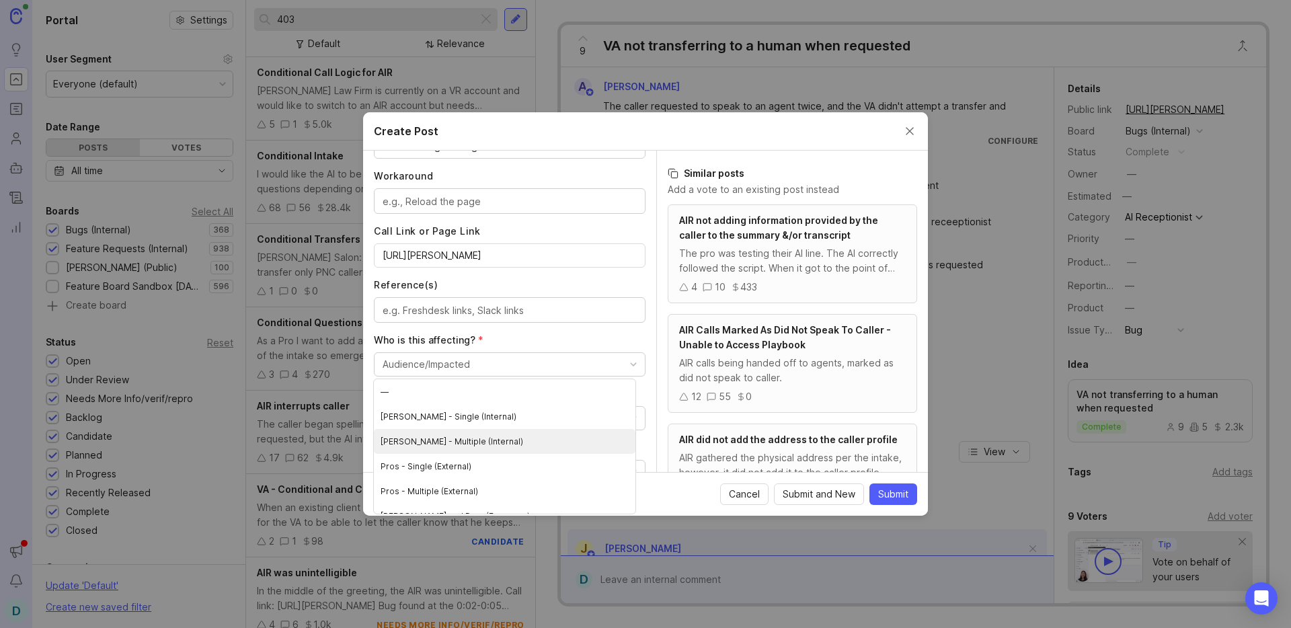 This screenshot has height=628, width=1291. What do you see at coordinates (696, 397) in the screenshot?
I see `div: 12` at bounding box center [696, 397].